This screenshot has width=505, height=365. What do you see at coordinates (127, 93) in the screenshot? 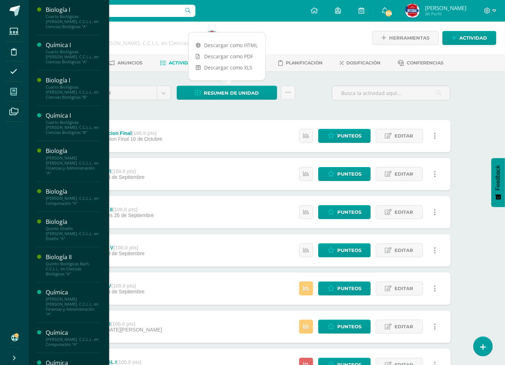
I see `a: Unidad 4` at bounding box center [127, 93].